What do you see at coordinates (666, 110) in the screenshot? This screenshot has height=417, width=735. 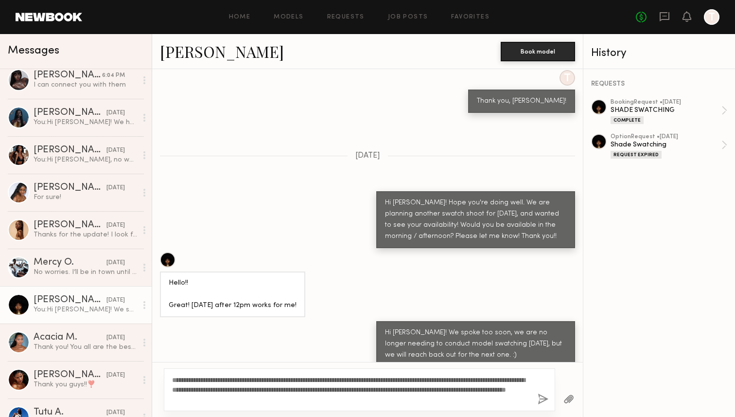 I see `div: SHADE SWATCHING` at bounding box center [666, 110].